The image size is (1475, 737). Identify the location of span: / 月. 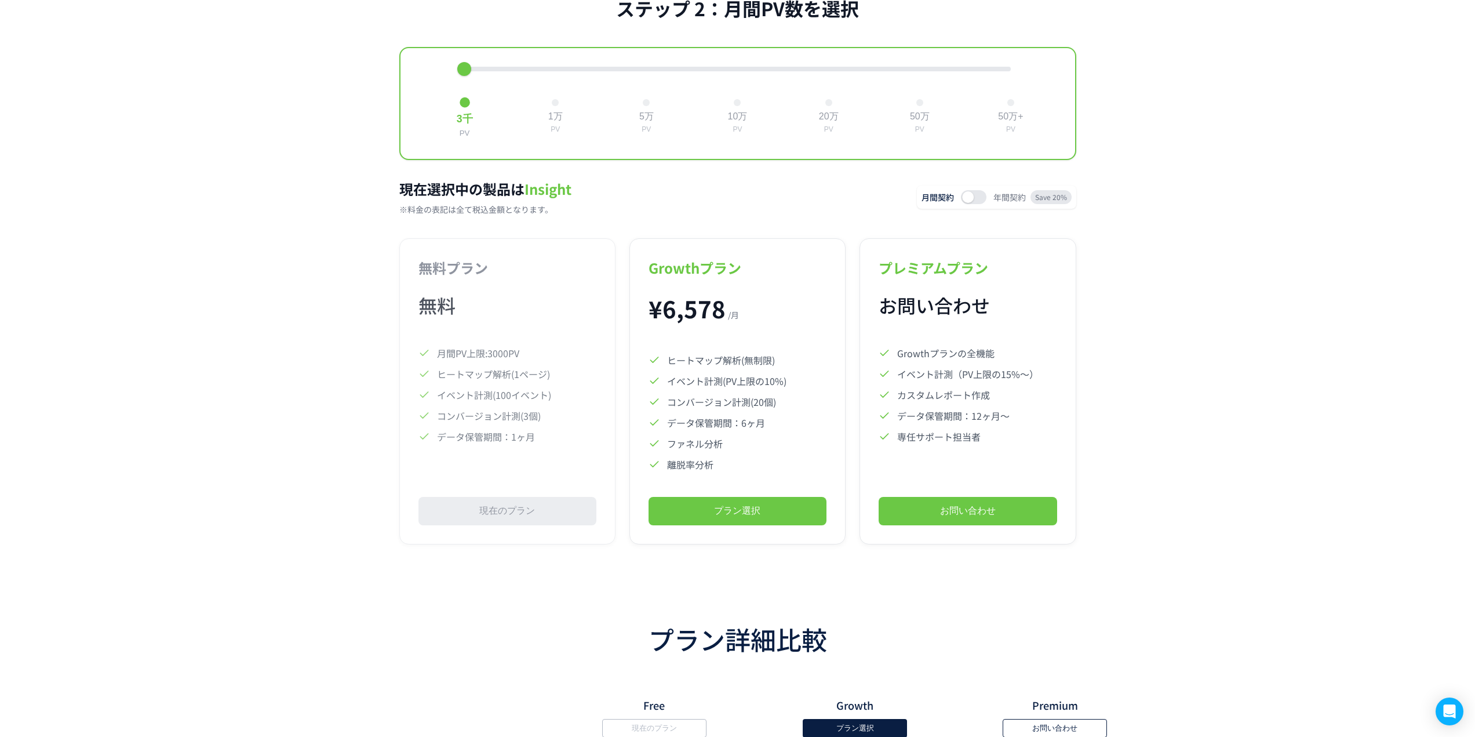
(733, 315).